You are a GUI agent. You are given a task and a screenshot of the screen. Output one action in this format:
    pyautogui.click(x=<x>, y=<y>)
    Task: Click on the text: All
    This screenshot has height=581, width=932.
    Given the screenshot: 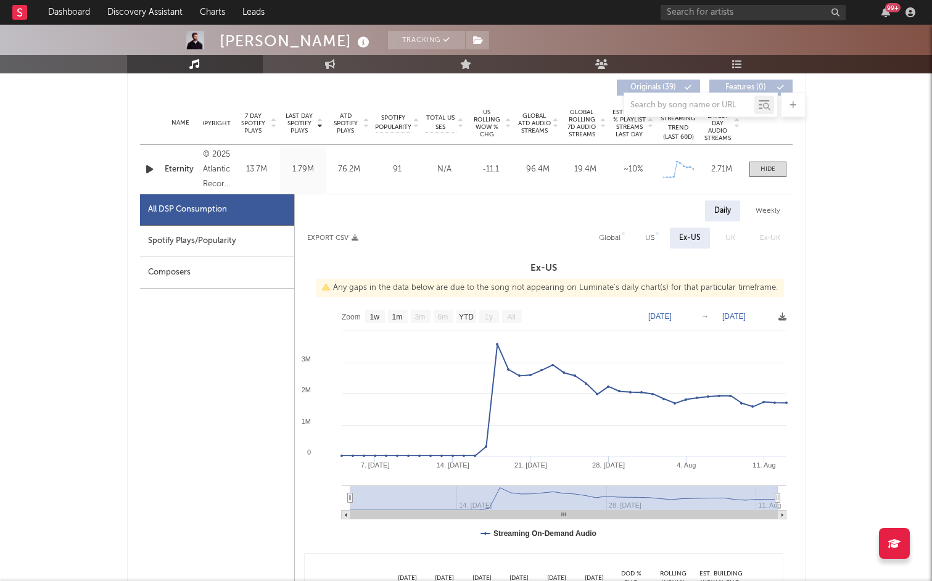 What is the action you would take?
    pyautogui.click(x=511, y=317)
    